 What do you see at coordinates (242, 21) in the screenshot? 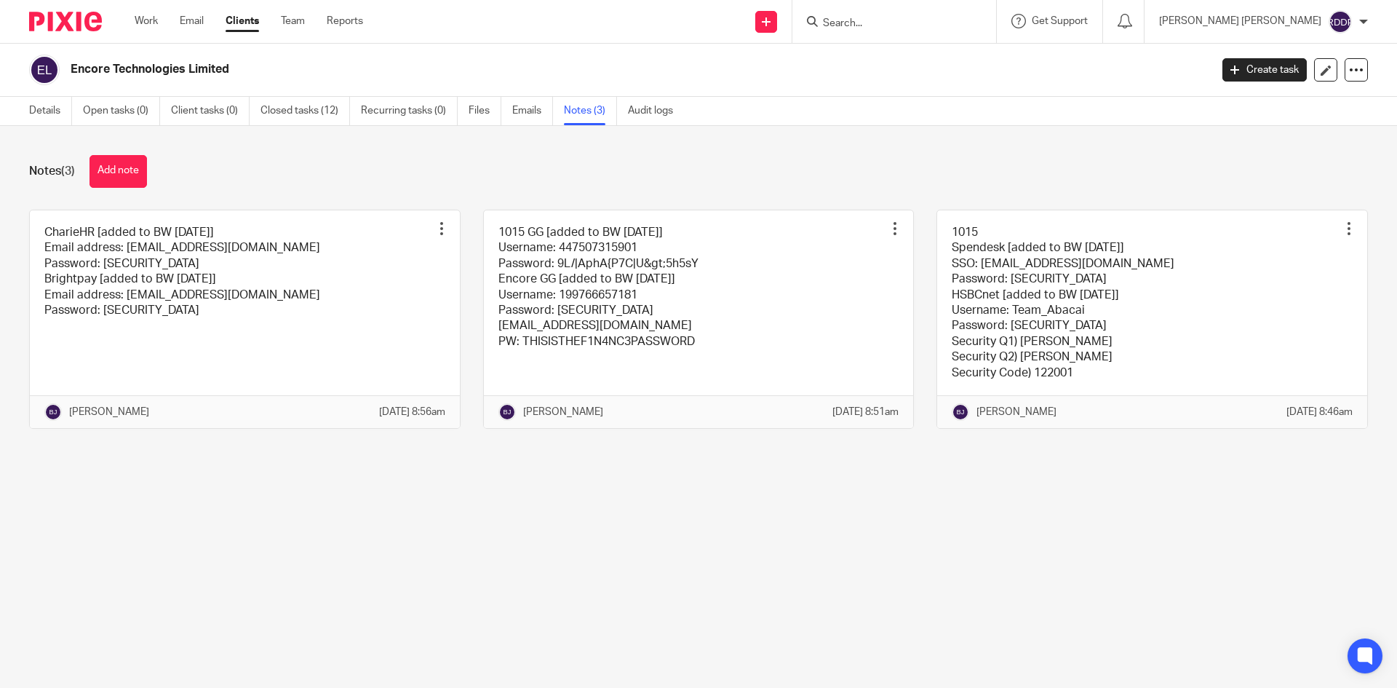
I see `a: Clients` at bounding box center [242, 21].